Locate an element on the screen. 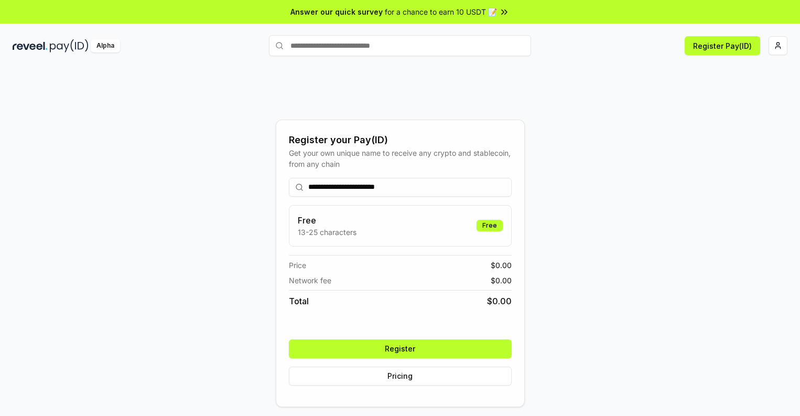  span: Price is located at coordinates (297, 265).